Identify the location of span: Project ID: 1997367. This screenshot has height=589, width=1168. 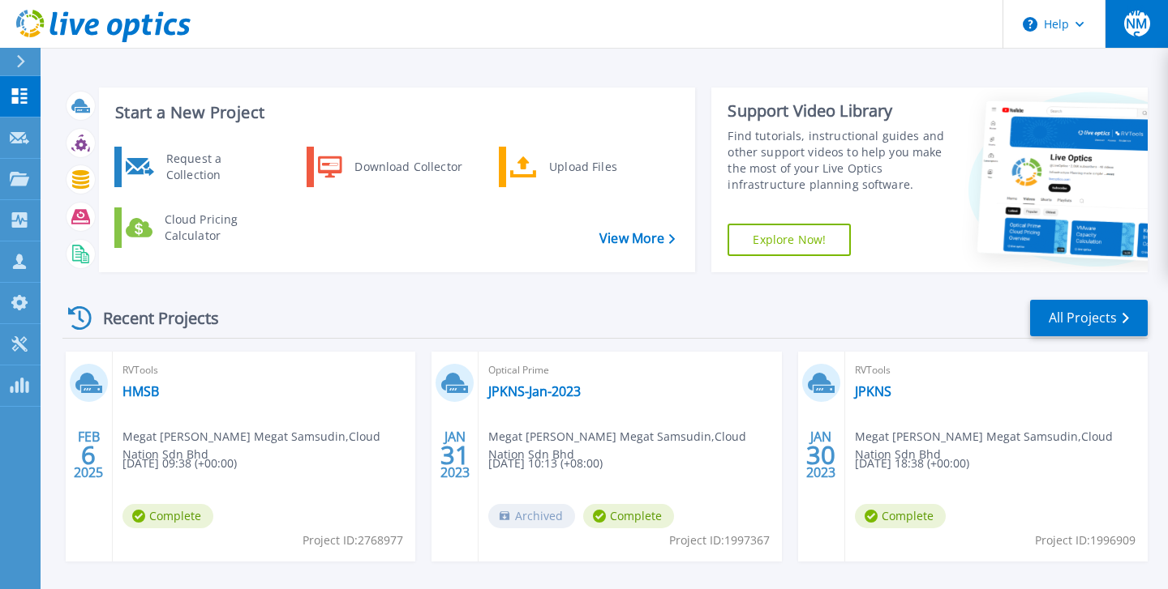
(719, 541).